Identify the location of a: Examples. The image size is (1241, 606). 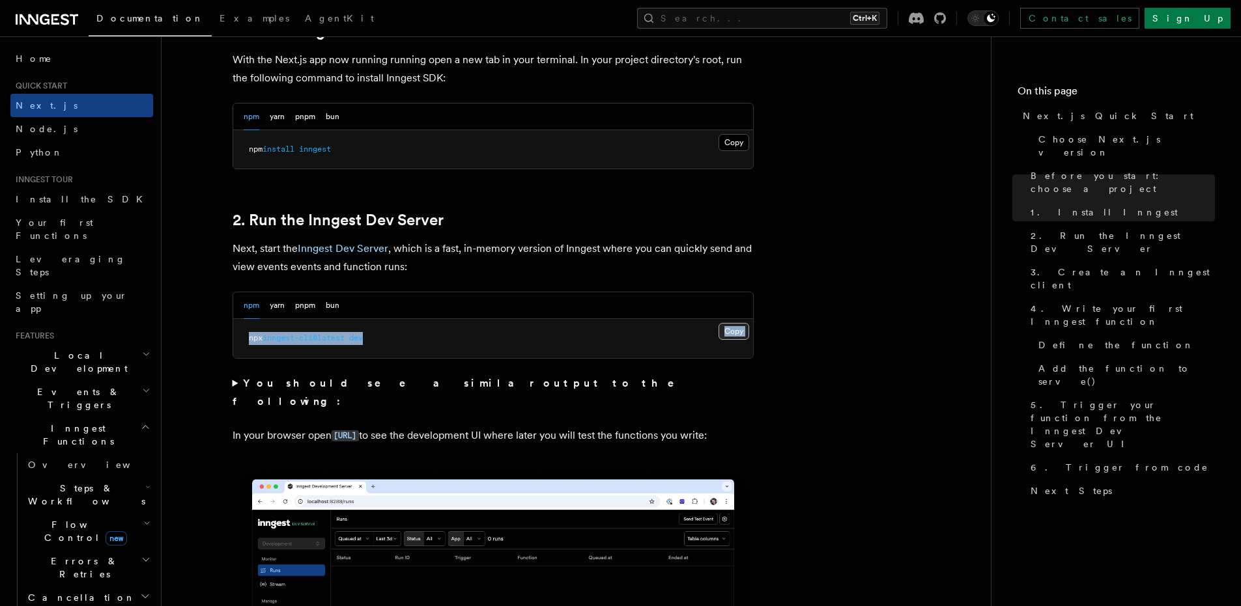
(254, 20).